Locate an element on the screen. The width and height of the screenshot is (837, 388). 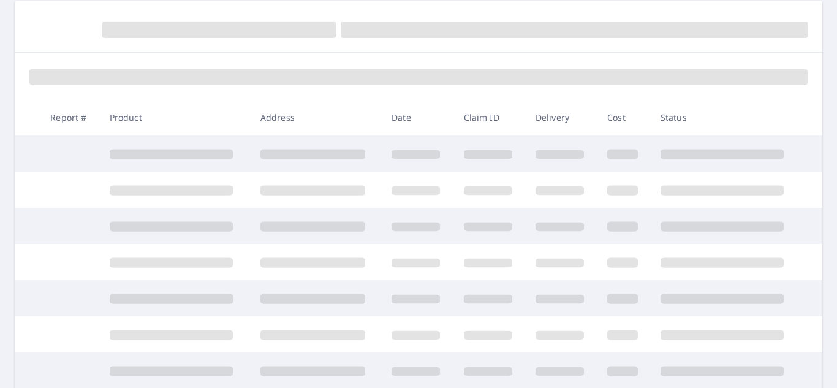
th: Status is located at coordinates (726, 117).